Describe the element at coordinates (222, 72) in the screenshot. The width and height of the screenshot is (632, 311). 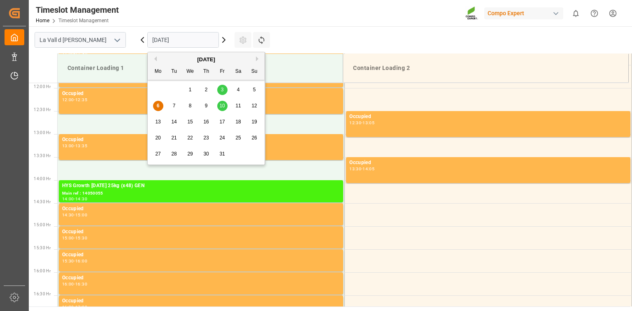
I see `div: Fr` at that location.